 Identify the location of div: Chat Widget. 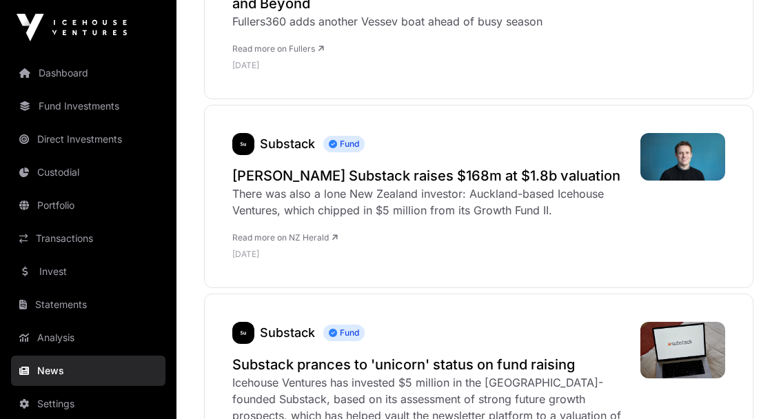
(747, 386).